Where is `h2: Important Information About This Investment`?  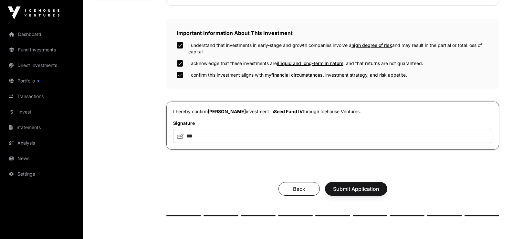
h2: Important Information About This Investment is located at coordinates (333, 33).